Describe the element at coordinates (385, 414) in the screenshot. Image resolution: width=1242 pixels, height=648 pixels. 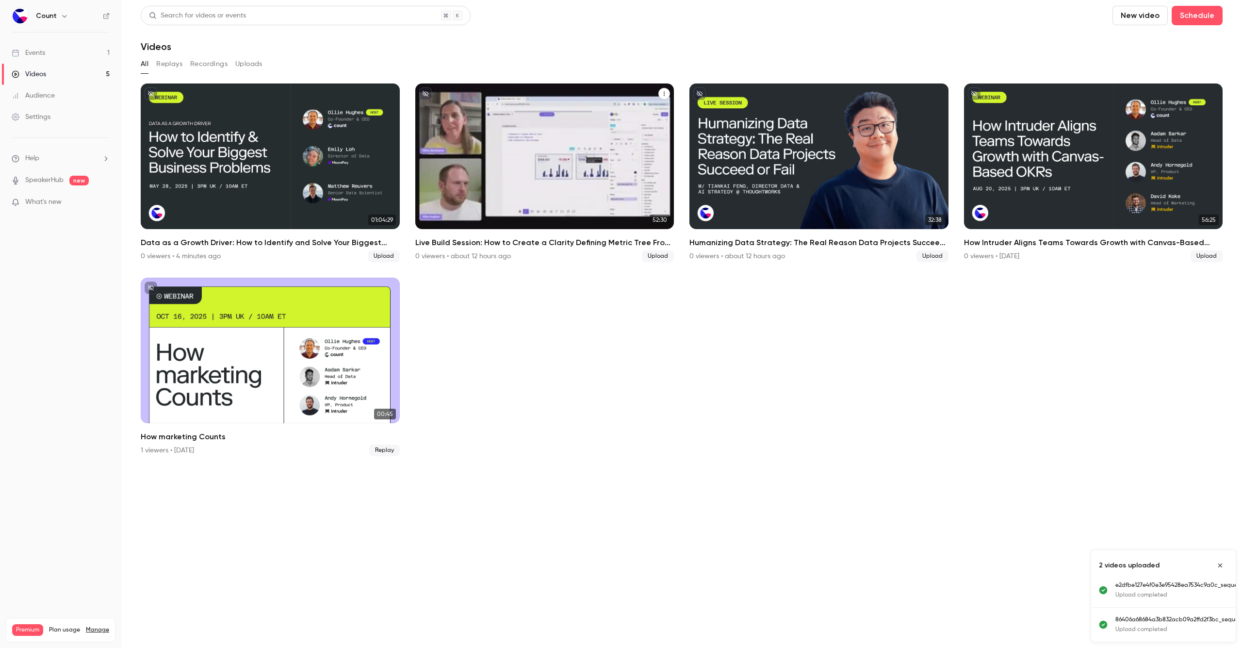
I see `span: 00:45` at that location.